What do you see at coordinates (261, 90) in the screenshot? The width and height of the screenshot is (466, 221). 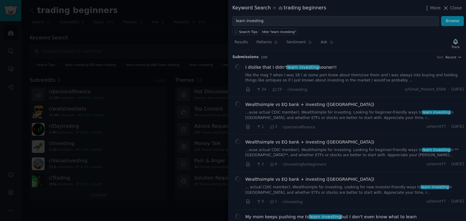 I see `span: 34` at bounding box center [261, 90].